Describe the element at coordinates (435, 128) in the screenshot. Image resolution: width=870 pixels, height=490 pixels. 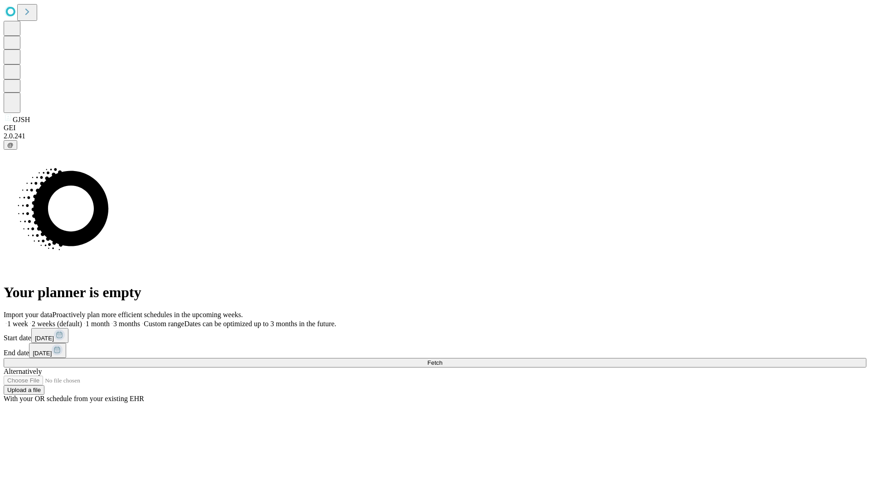
I see `div: GEI` at that location.